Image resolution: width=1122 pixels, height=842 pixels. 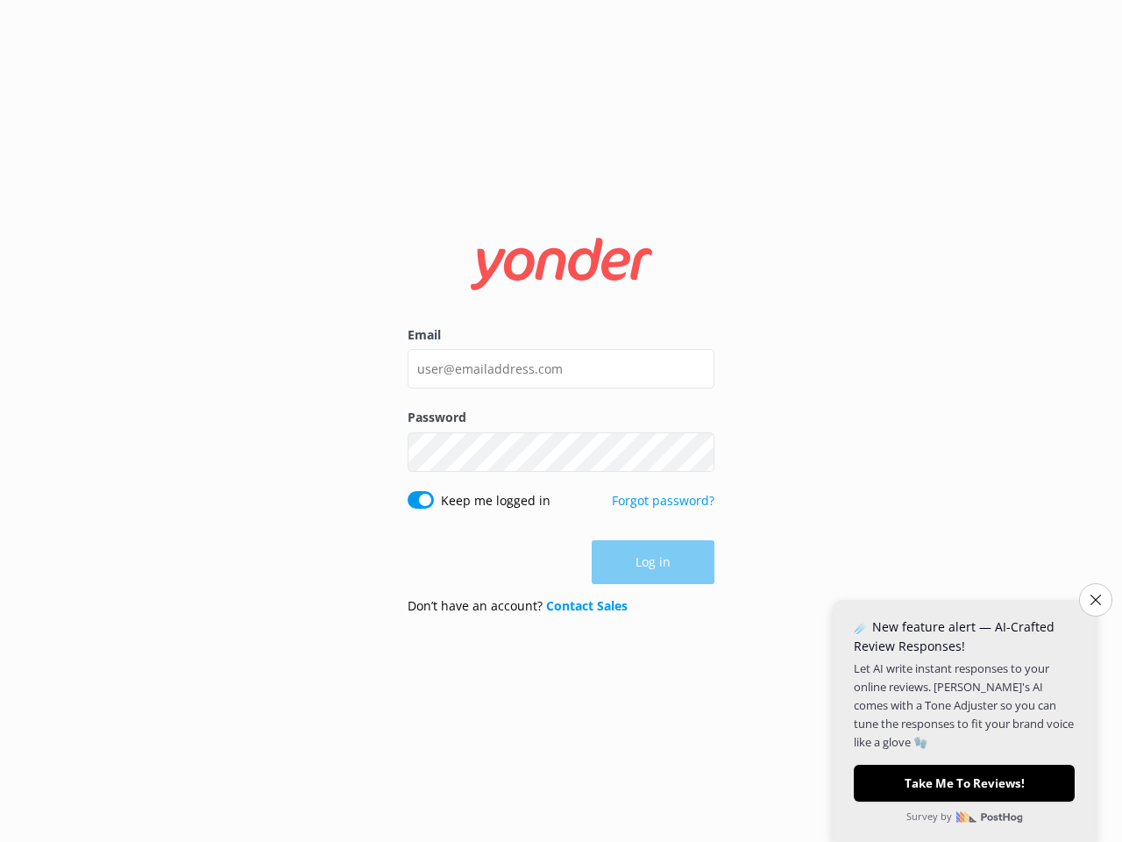 What do you see at coordinates (663, 500) in the screenshot?
I see `a: Forgot password?` at bounding box center [663, 500].